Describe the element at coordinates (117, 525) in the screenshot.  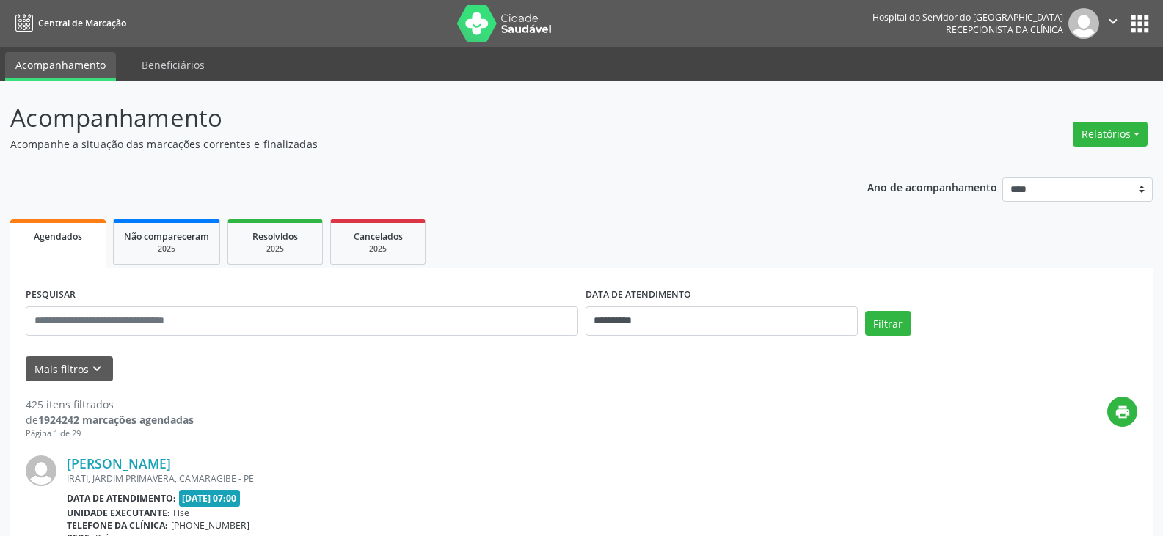
I see `b: Telefone da clínica:` at that location.